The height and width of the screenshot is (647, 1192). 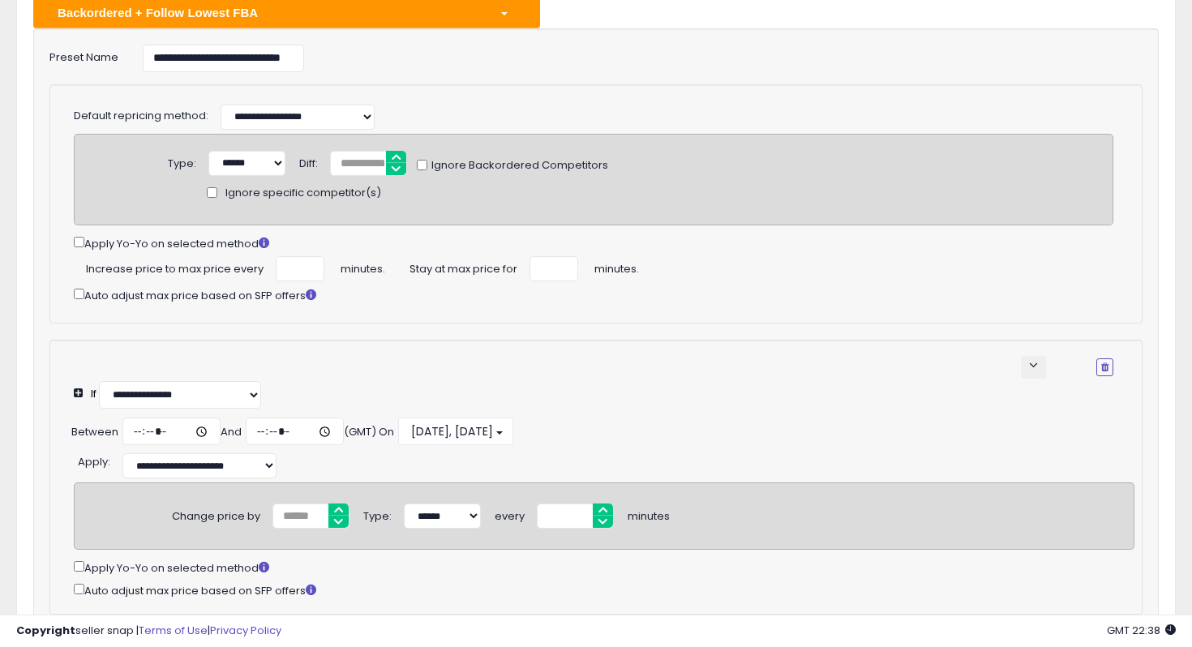 What do you see at coordinates (173, 630) in the screenshot?
I see `a: Terms of Use` at bounding box center [173, 630].